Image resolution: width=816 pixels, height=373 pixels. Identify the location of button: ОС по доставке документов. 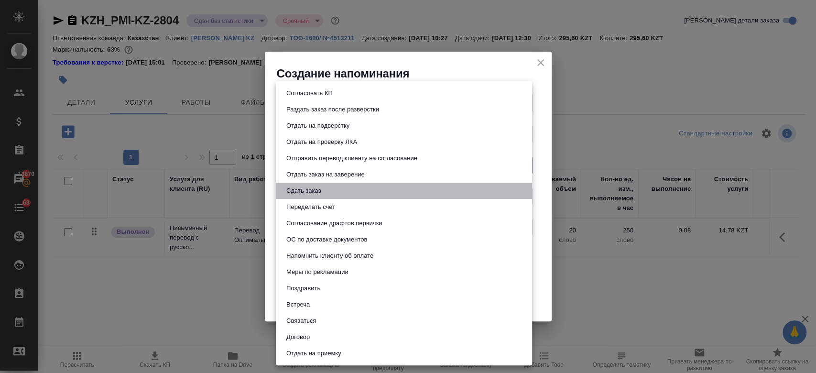
(327, 240).